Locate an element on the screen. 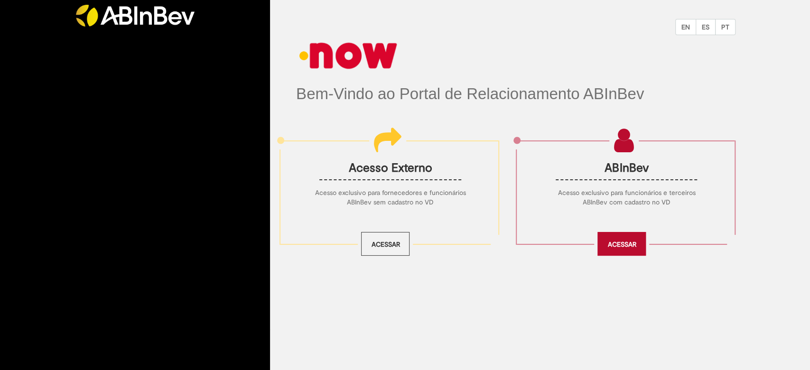  p: Acesso exclusivo para funcionários e terceiros ABInBev com cadastro no VD is located at coordinates (626, 197).